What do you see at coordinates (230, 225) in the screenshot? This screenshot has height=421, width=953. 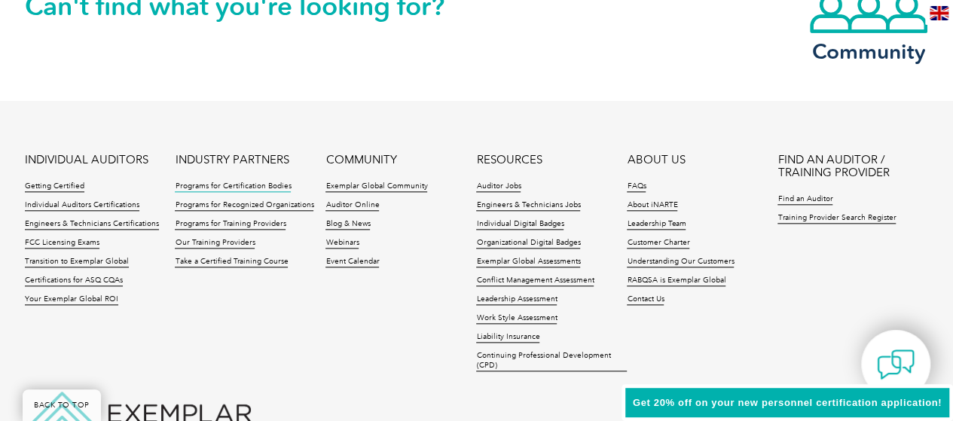 I see `a: Programs for Training Providers` at bounding box center [230, 225].